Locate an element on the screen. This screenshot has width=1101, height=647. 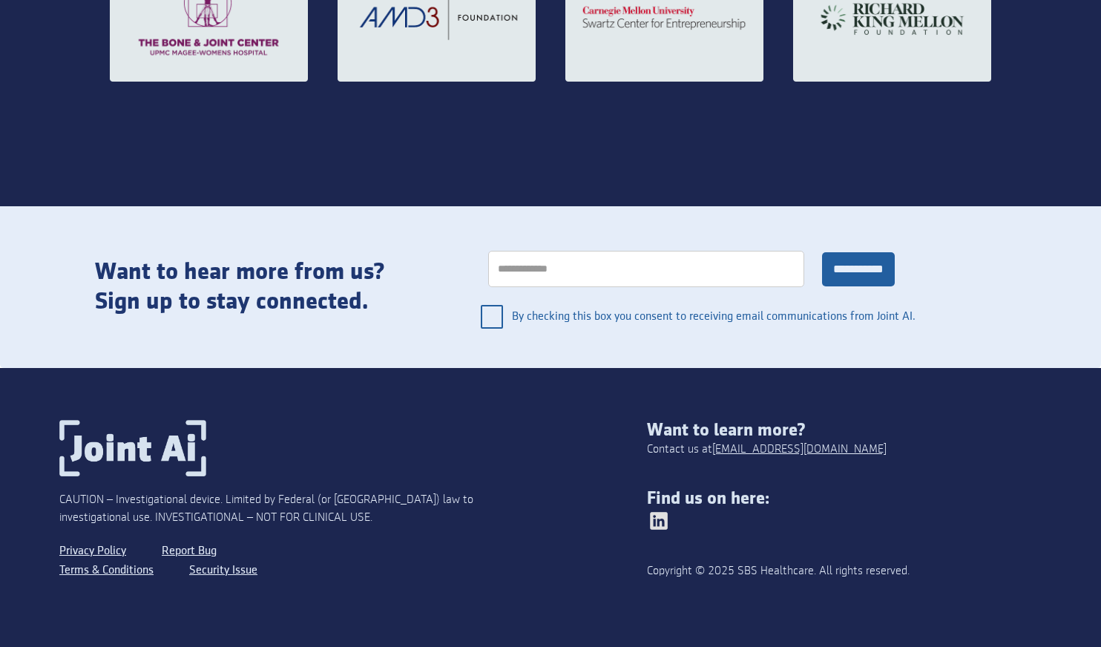
div: Want to hear more from us? Sign up to stay connected. is located at coordinates (266, 287).